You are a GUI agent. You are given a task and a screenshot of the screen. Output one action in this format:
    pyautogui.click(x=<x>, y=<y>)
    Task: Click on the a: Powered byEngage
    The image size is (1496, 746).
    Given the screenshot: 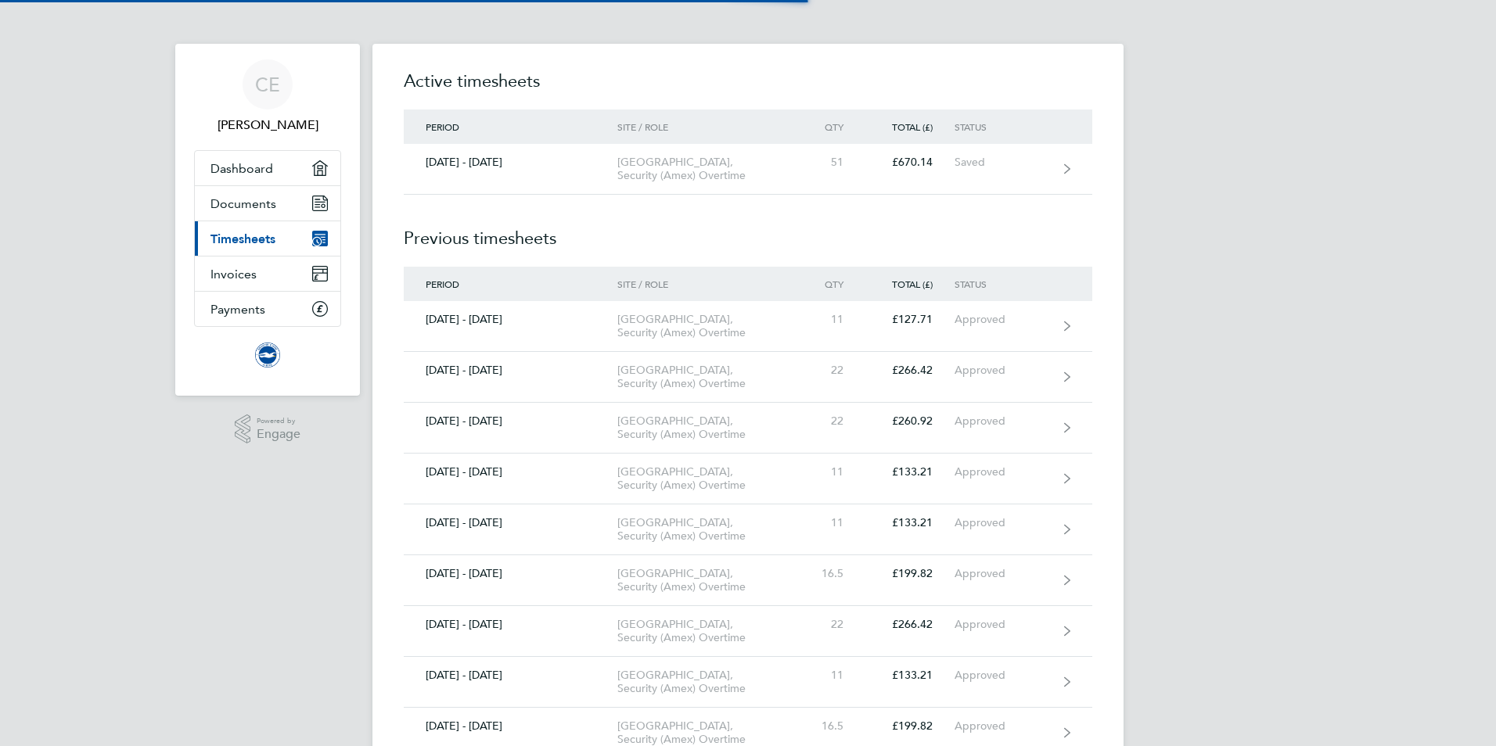 What is the action you would take?
    pyautogui.click(x=268, y=430)
    